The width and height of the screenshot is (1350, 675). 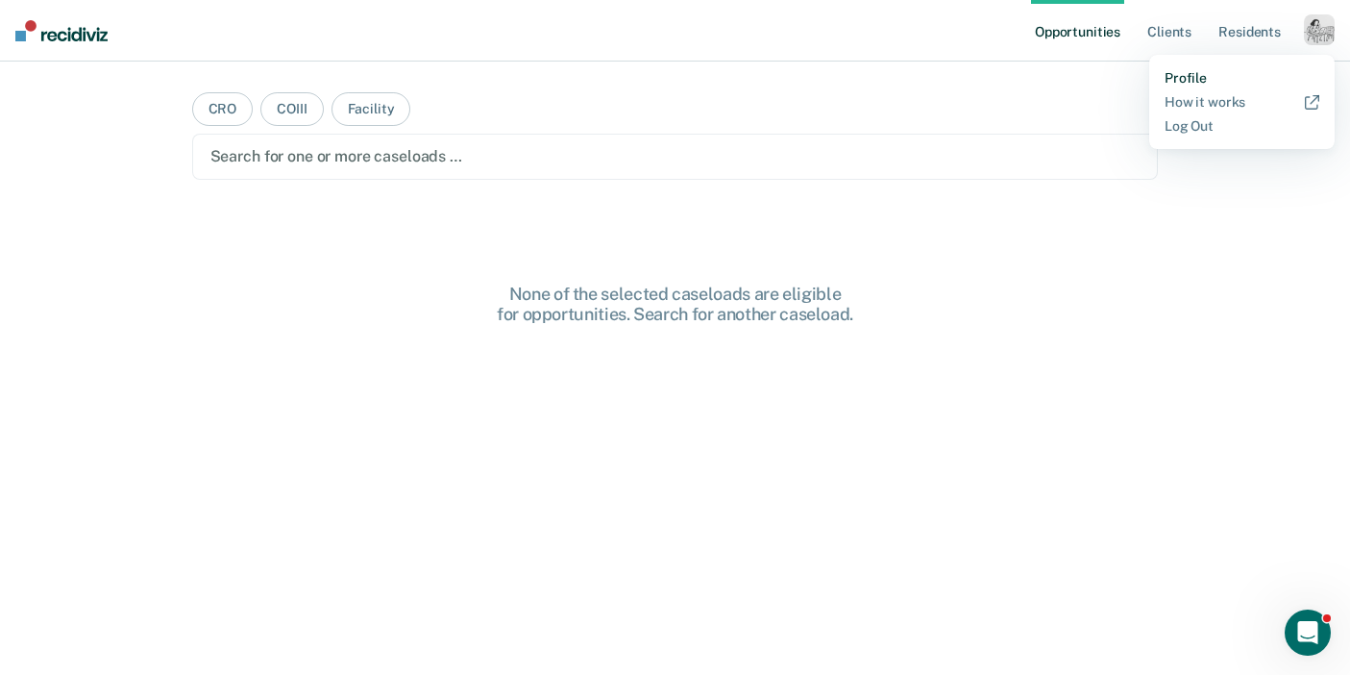 I want to click on img: Recidiviz, so click(x=62, y=31).